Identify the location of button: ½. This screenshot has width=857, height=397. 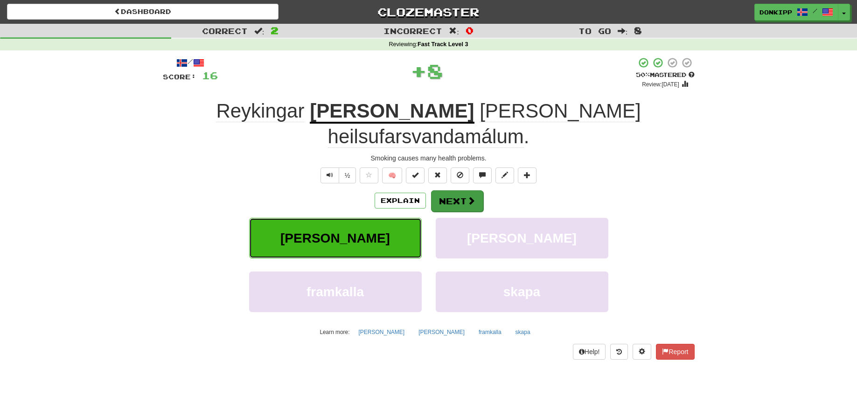
(348, 175).